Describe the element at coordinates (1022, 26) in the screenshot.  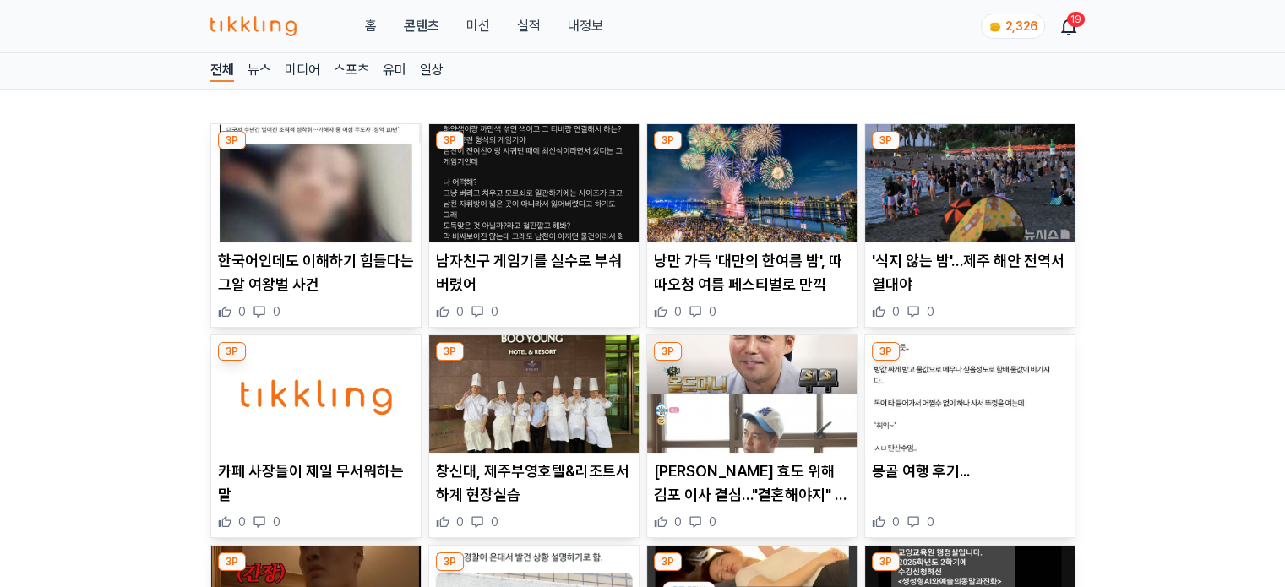
I see `span: 2,326` at that location.